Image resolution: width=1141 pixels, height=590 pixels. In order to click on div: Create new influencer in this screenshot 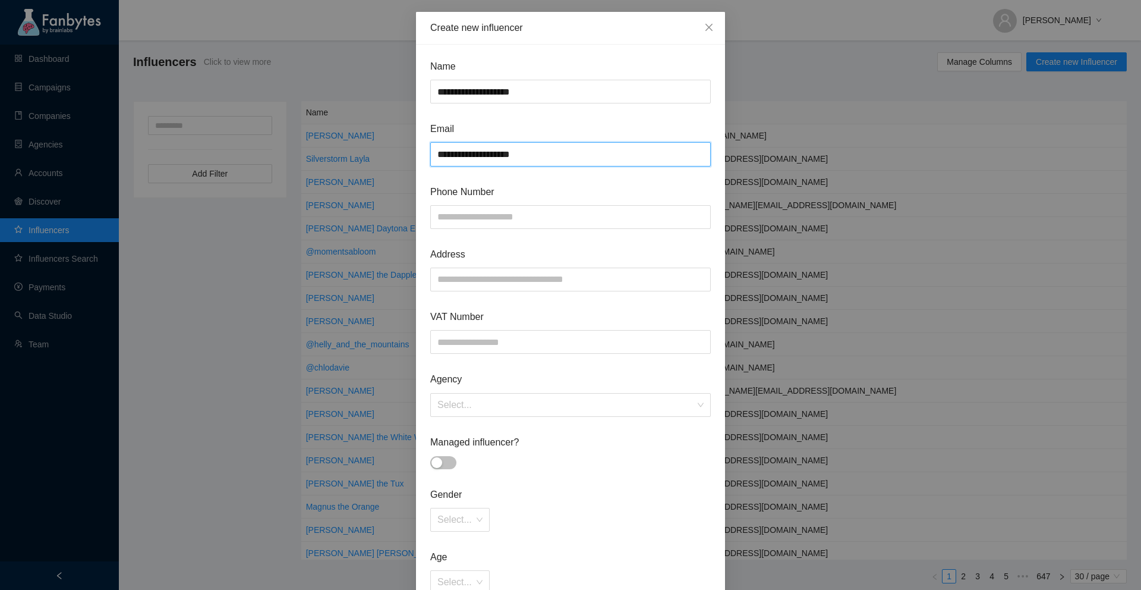, I will do `click(571, 28)`.